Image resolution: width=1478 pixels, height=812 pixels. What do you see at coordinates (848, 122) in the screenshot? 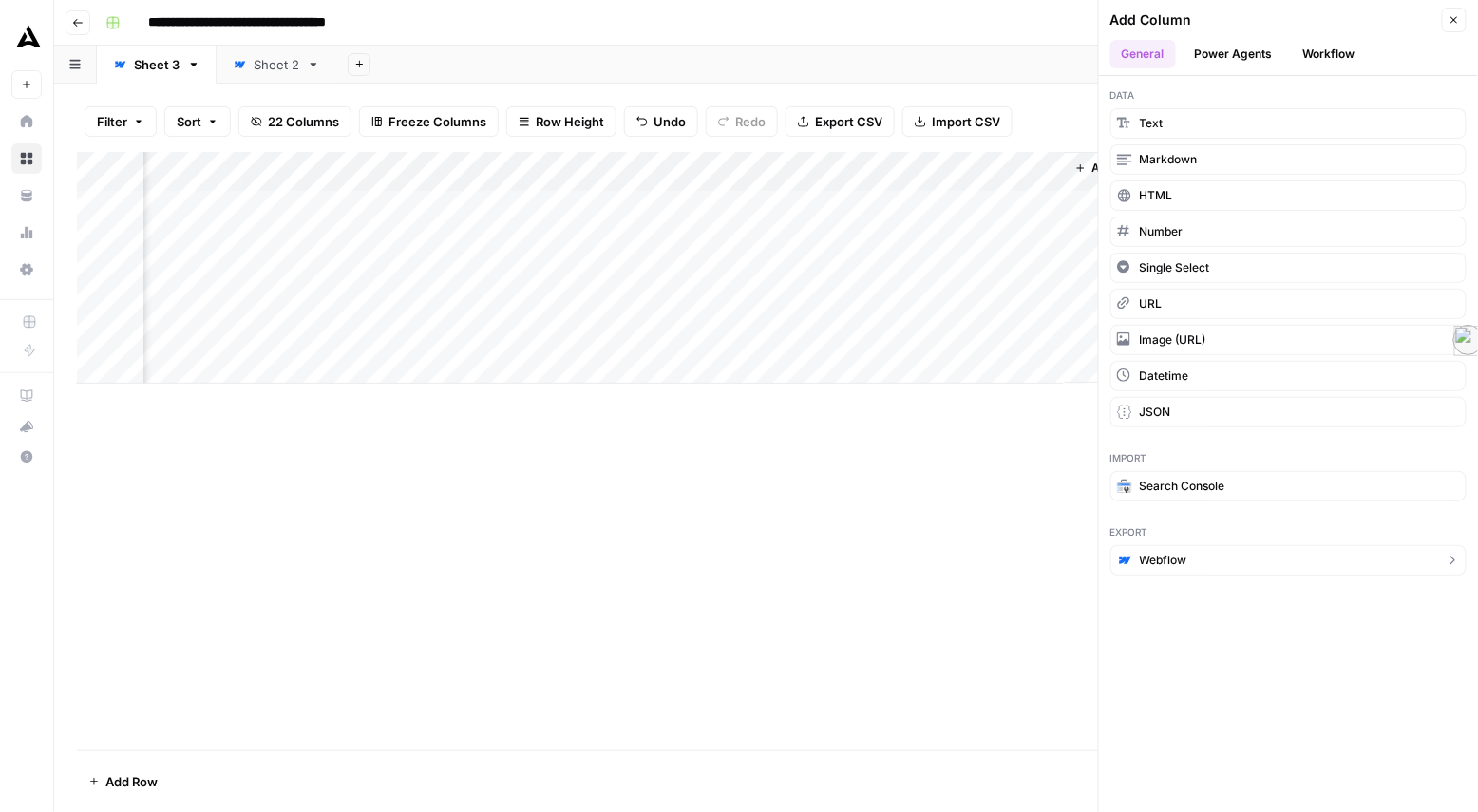
I see `span: Export CSV` at bounding box center [848, 122].